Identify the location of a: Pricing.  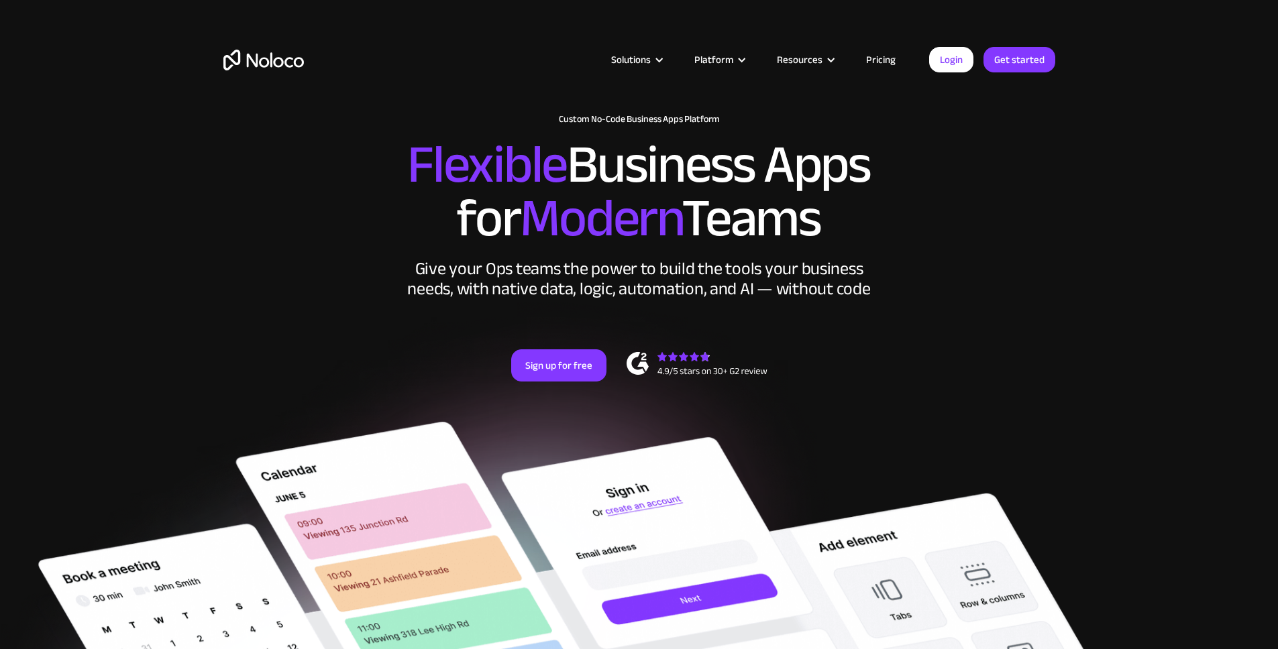
(881, 60).